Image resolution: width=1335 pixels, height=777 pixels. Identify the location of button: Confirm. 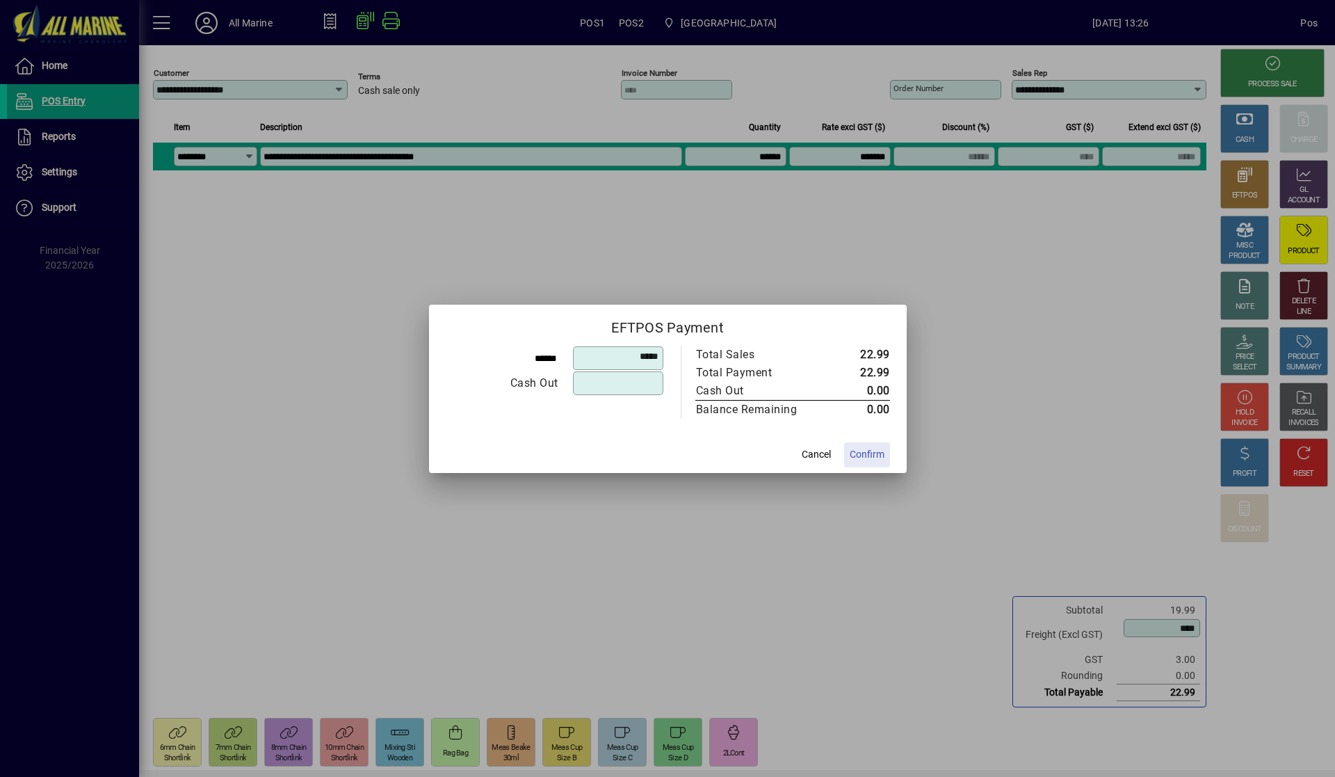
(867, 455).